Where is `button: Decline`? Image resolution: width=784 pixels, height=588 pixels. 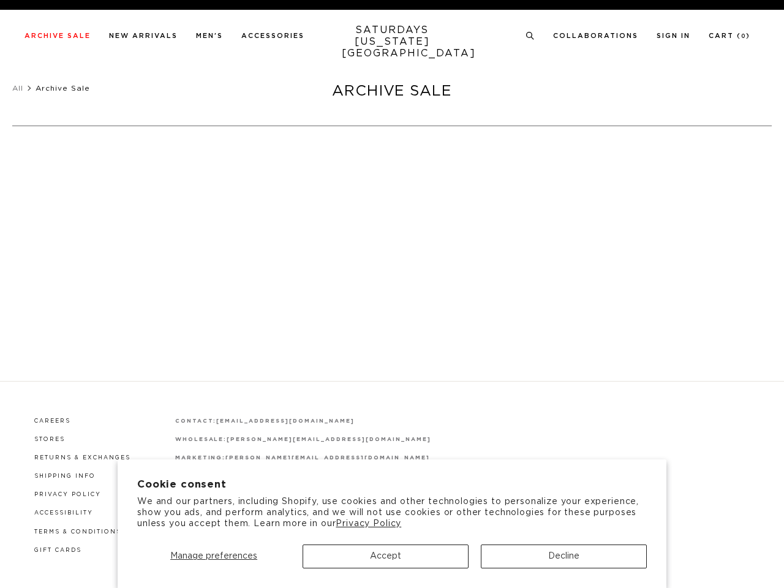 button: Decline is located at coordinates (563, 556).